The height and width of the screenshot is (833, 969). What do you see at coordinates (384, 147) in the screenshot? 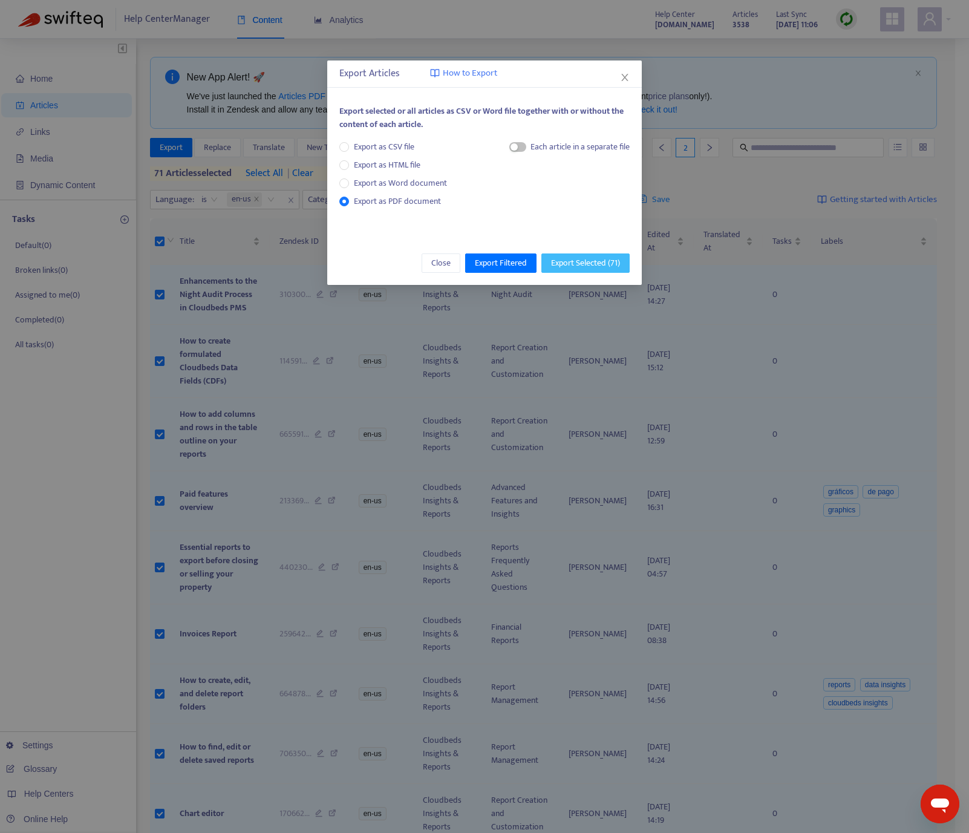
I see `span: Export as CSV file` at bounding box center [384, 147].